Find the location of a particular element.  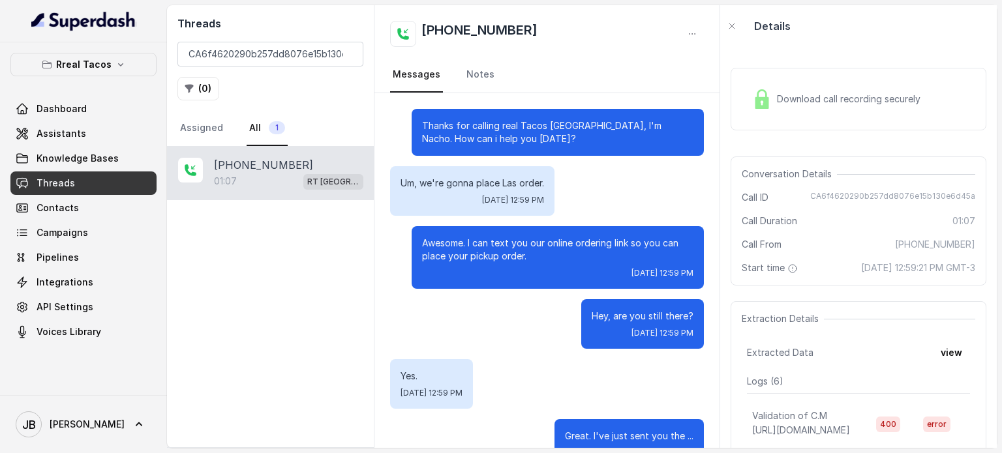

a: Knowledge Bases is located at coordinates (84, 159).